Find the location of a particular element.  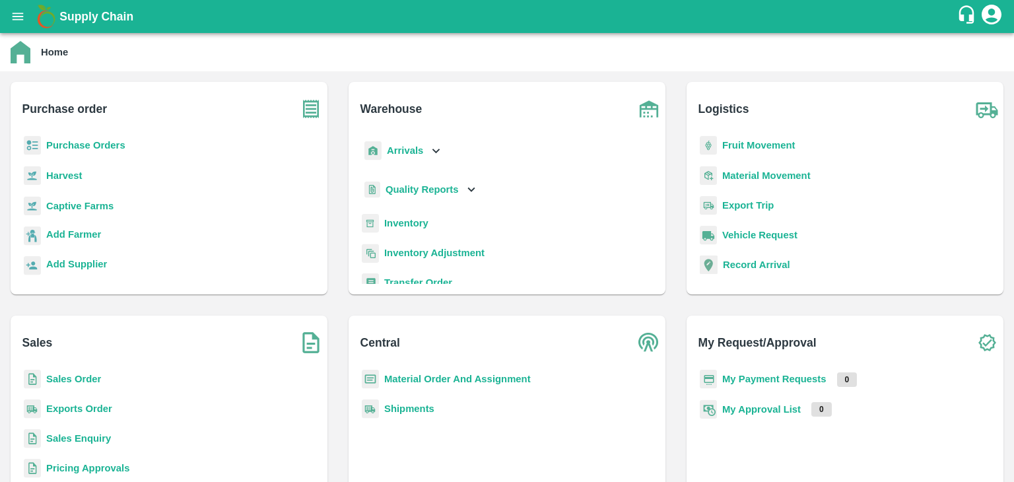

a: Material Movement is located at coordinates (767, 176).